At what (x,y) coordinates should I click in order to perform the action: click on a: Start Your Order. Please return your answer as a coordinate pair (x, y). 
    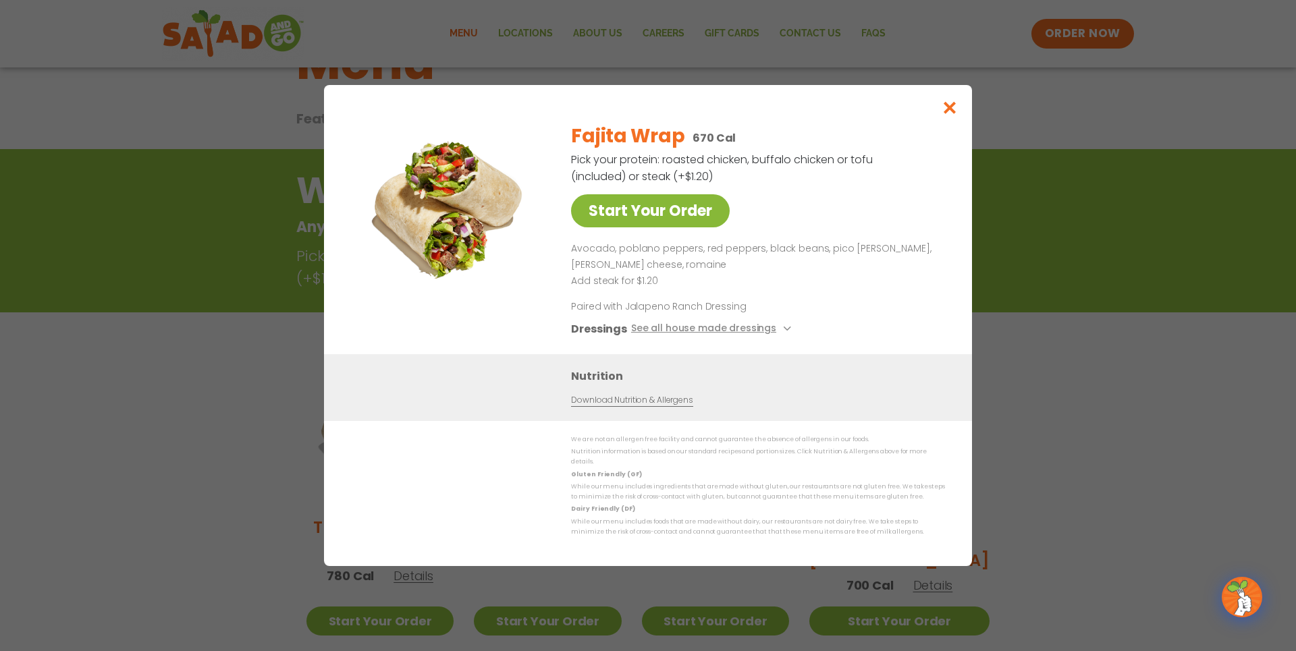
    Looking at the image, I should click on (650, 211).